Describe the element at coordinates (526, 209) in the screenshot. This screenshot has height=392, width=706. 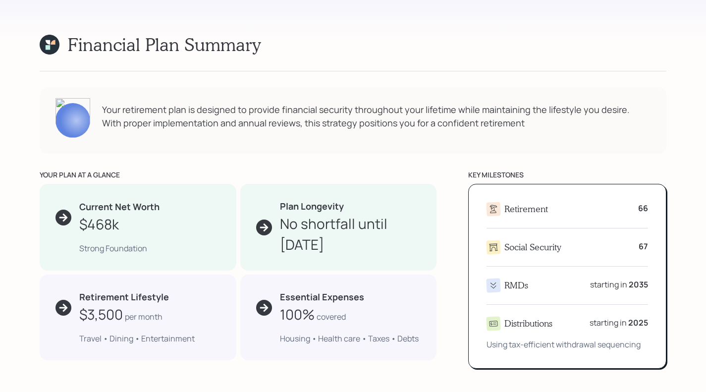
I see `h4: Retirement` at that location.